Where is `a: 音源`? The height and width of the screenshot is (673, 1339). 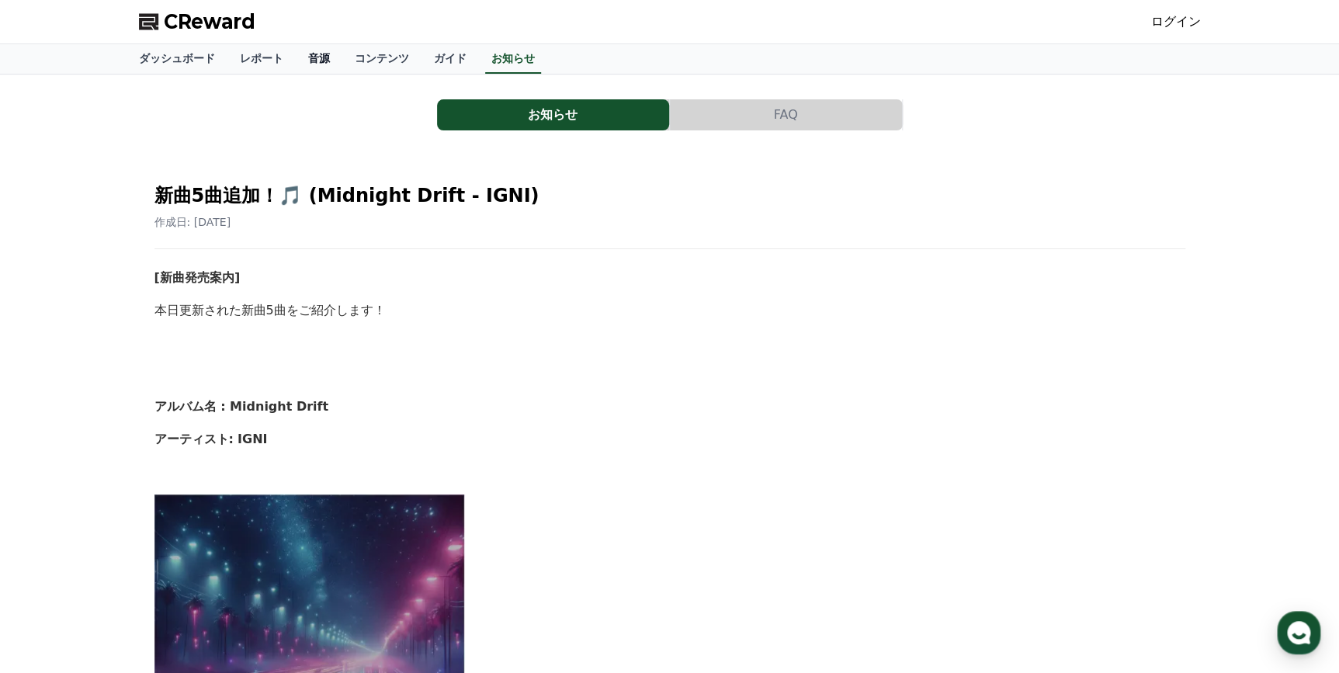
a: 音源 is located at coordinates (319, 59).